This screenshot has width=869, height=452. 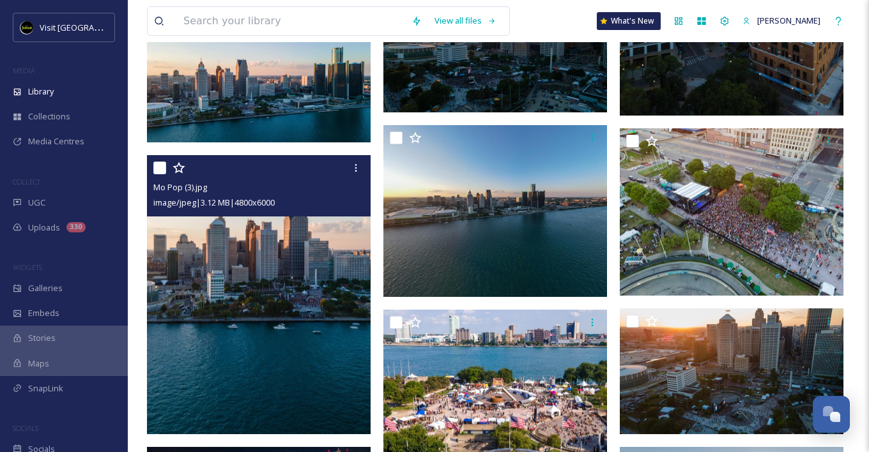 I want to click on img: Mo Pop (6).jpg, so click(x=259, y=79).